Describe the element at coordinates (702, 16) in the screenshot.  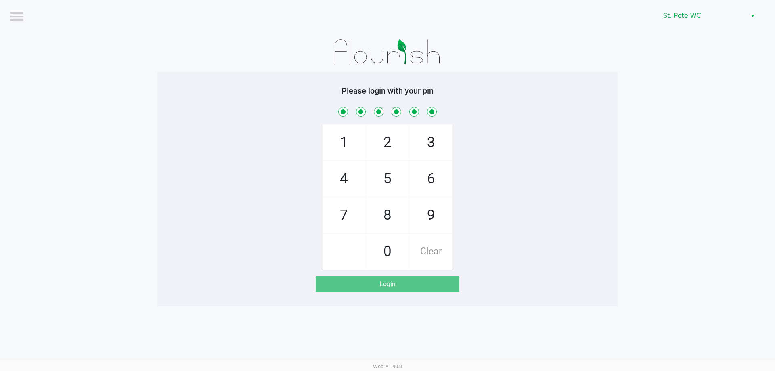
I see `span: St. Pete WC` at that location.